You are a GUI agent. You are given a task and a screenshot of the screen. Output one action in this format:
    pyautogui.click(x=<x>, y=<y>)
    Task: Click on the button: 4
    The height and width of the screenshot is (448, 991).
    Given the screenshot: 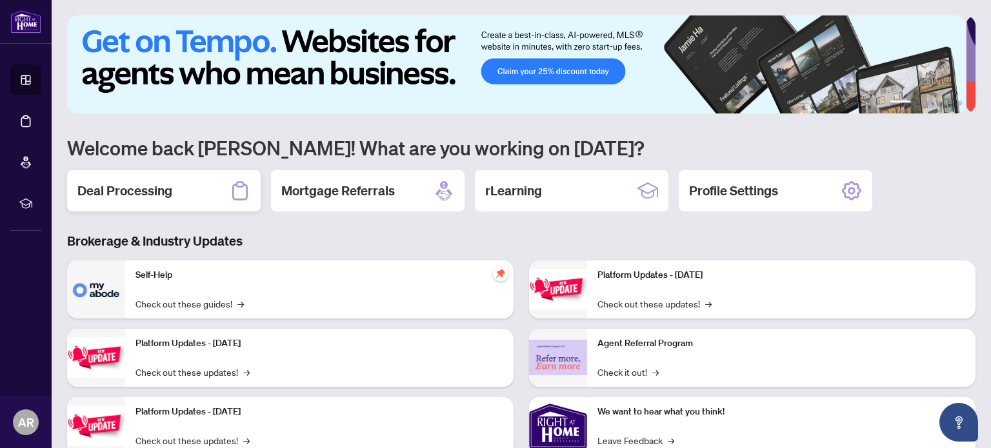 What is the action you would take?
    pyautogui.click(x=940, y=103)
    